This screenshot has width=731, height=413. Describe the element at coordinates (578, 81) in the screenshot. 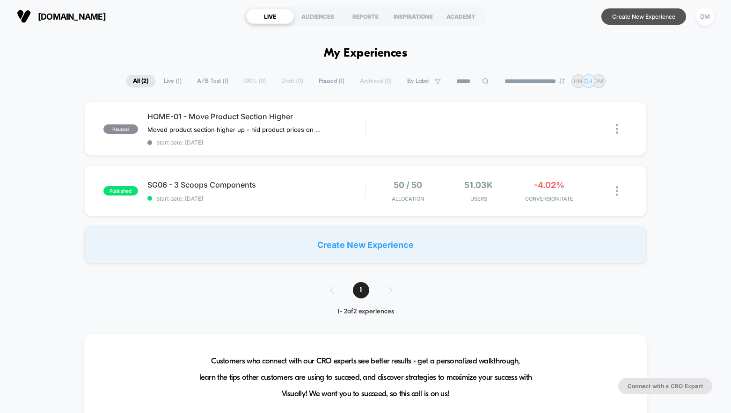

I see `p: HN` at that location.